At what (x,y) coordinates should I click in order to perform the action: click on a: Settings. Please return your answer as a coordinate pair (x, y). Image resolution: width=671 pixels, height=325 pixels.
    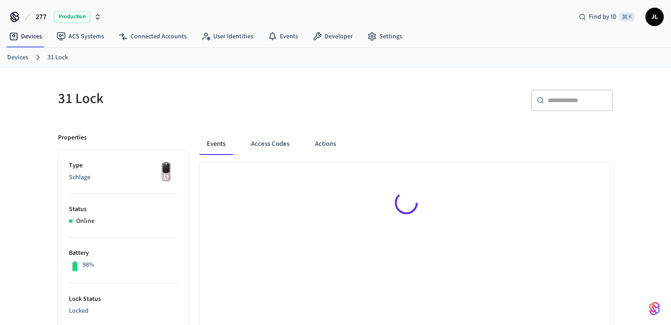
    Looking at the image, I should click on (385, 37).